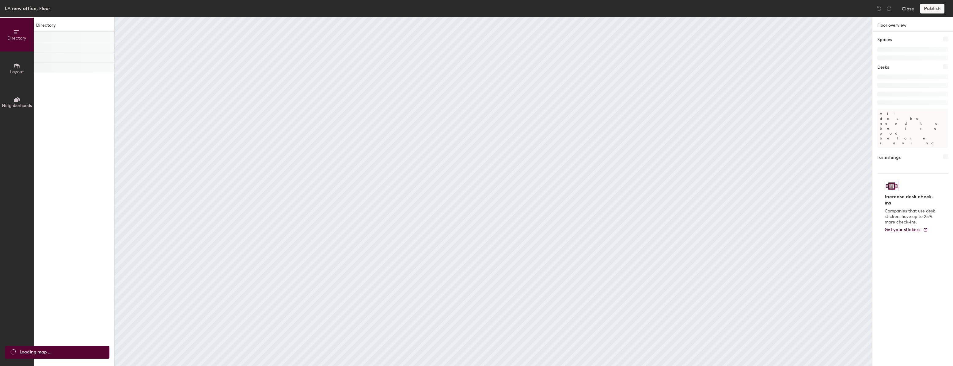 This screenshot has width=953, height=366. I want to click on h1: Floor overview, so click(913, 24).